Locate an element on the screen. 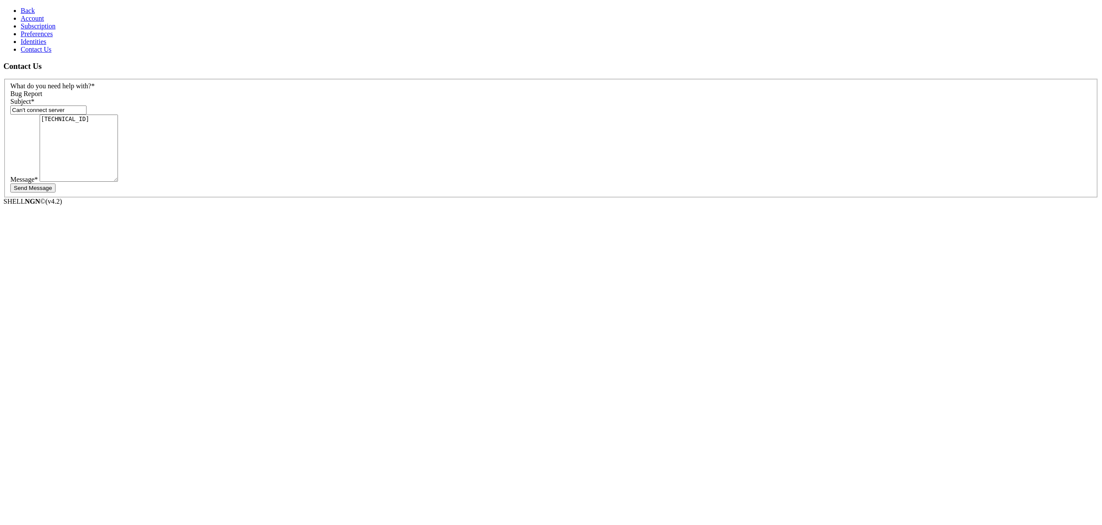 This screenshot has width=1102, height=525. span: 4.2.0 is located at coordinates (54, 201).